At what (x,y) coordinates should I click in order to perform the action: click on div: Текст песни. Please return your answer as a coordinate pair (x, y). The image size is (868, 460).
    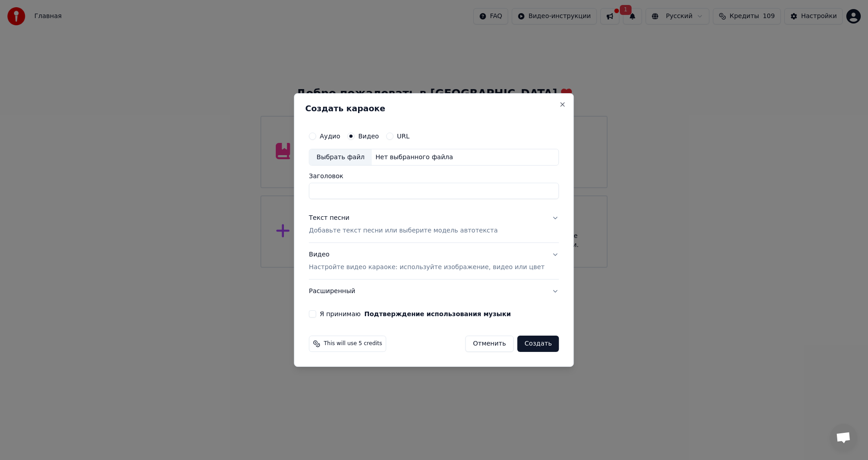
    Looking at the image, I should click on (329, 218).